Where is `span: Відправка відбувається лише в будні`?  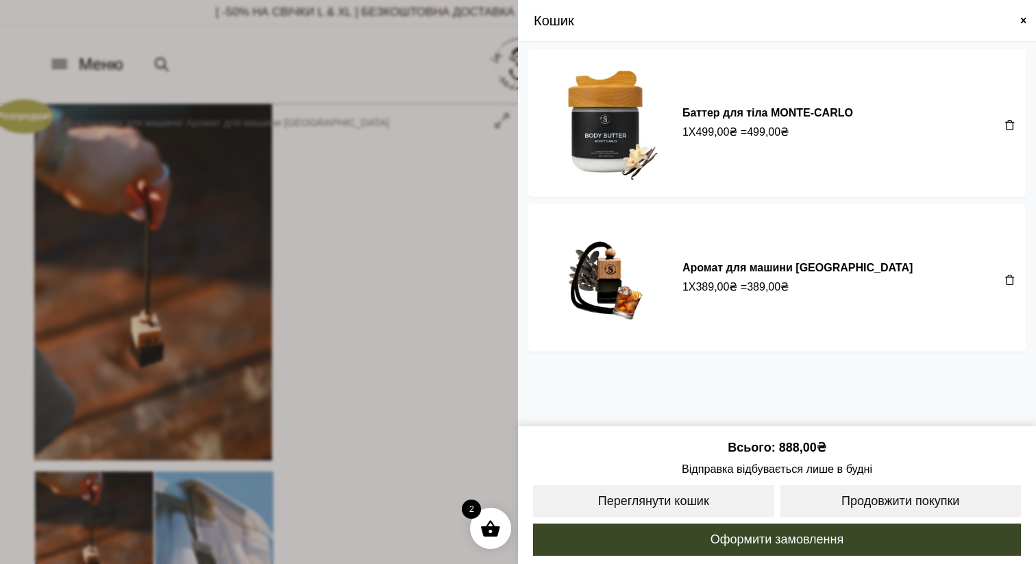
span: Відправка відбувається лише в будні is located at coordinates (777, 469).